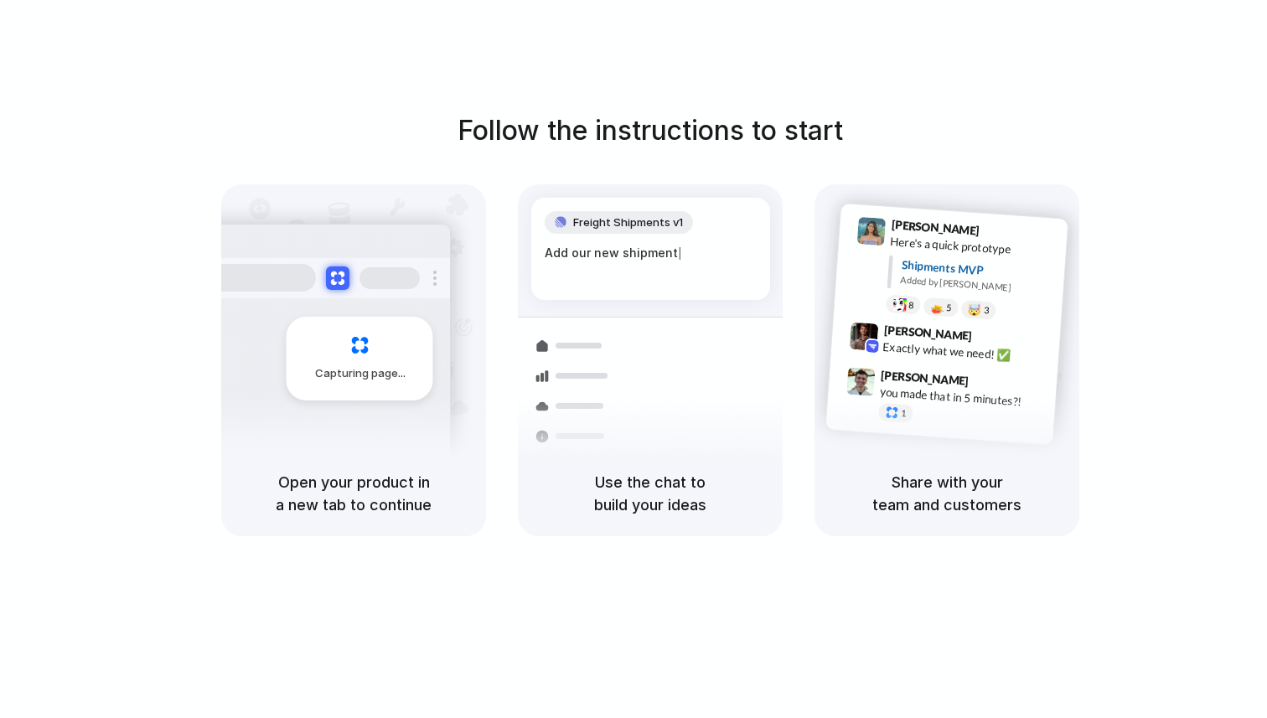 This screenshot has height=718, width=1267. What do you see at coordinates (650, 131) in the screenshot?
I see `h1: Follow the instructions to start` at bounding box center [650, 131].